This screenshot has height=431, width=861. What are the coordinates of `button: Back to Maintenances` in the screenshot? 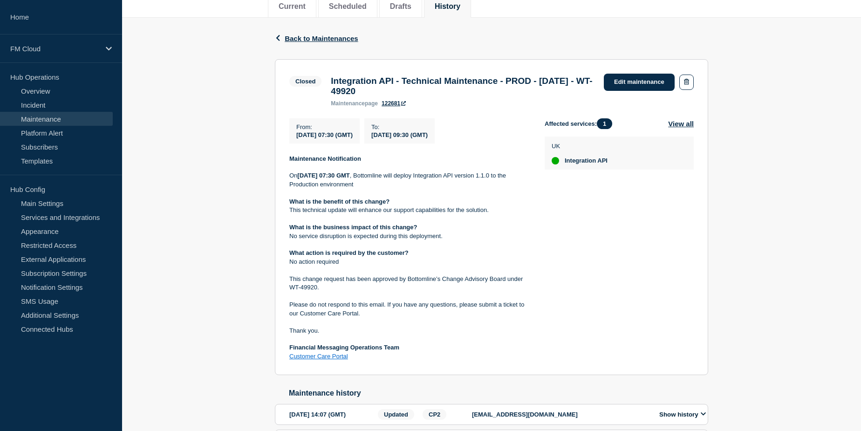 It's located at (316, 38).